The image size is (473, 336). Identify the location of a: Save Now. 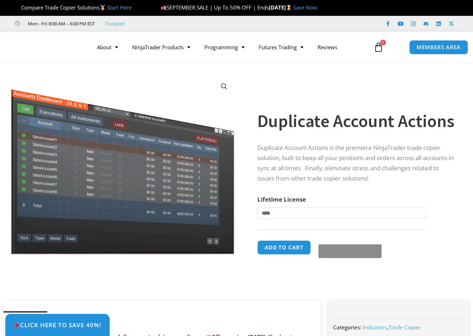
(305, 7).